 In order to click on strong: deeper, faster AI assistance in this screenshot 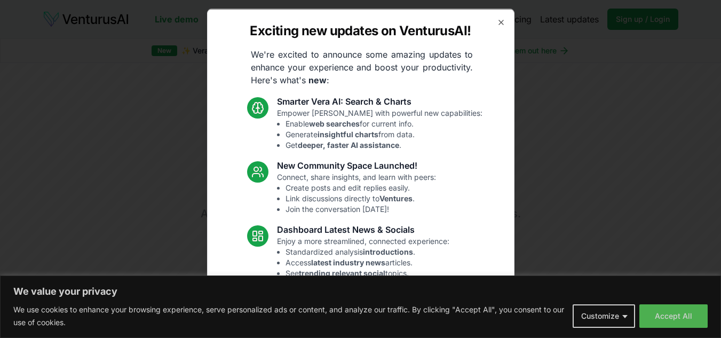, I will do `click(348, 144)`.